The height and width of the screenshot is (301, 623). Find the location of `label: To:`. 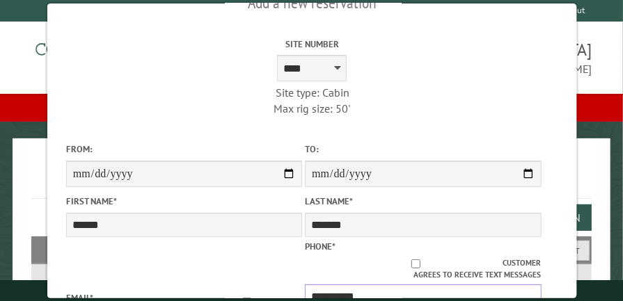

label: To: is located at coordinates (422, 149).